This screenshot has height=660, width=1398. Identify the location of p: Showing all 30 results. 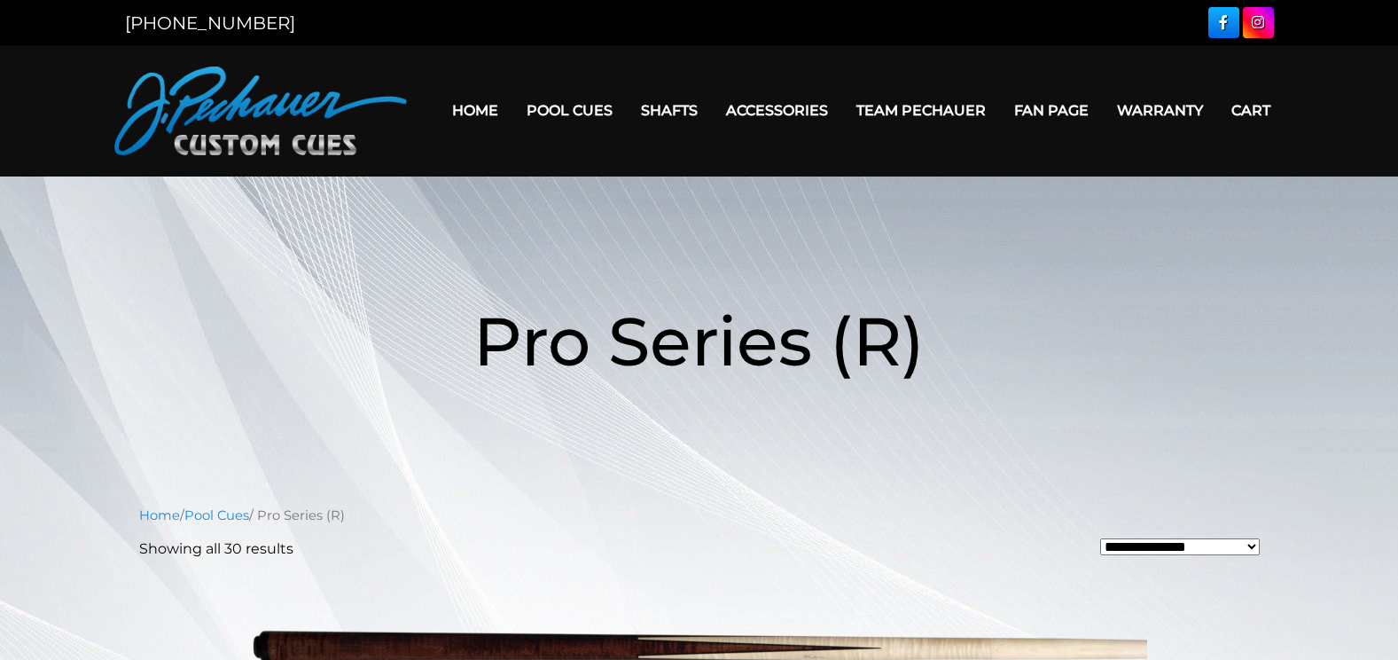
(216, 549).